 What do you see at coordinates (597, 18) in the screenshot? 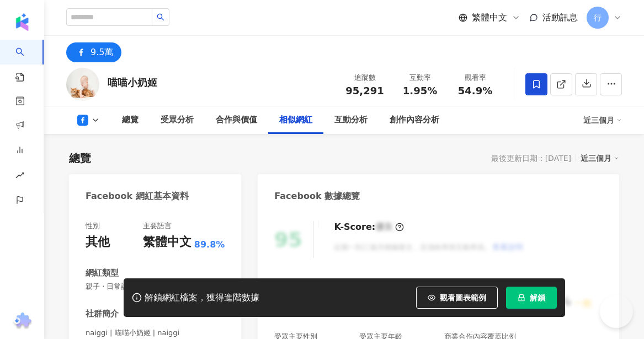
I see `span: 行` at bounding box center [597, 18].